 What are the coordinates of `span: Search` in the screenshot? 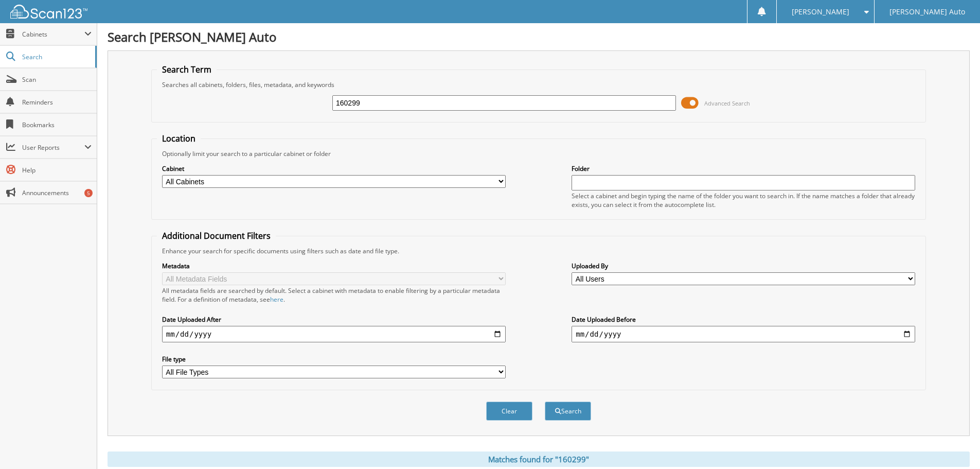 It's located at (56, 57).